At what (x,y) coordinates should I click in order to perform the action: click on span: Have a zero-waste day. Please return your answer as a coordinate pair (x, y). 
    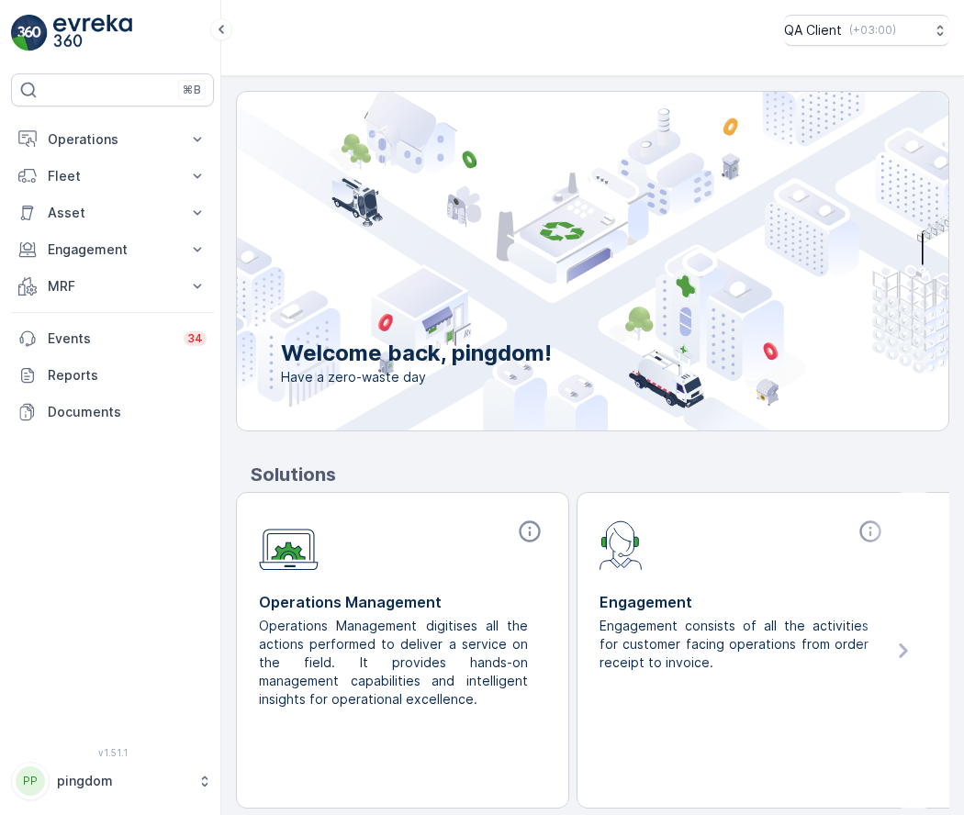
    Looking at the image, I should click on (416, 377).